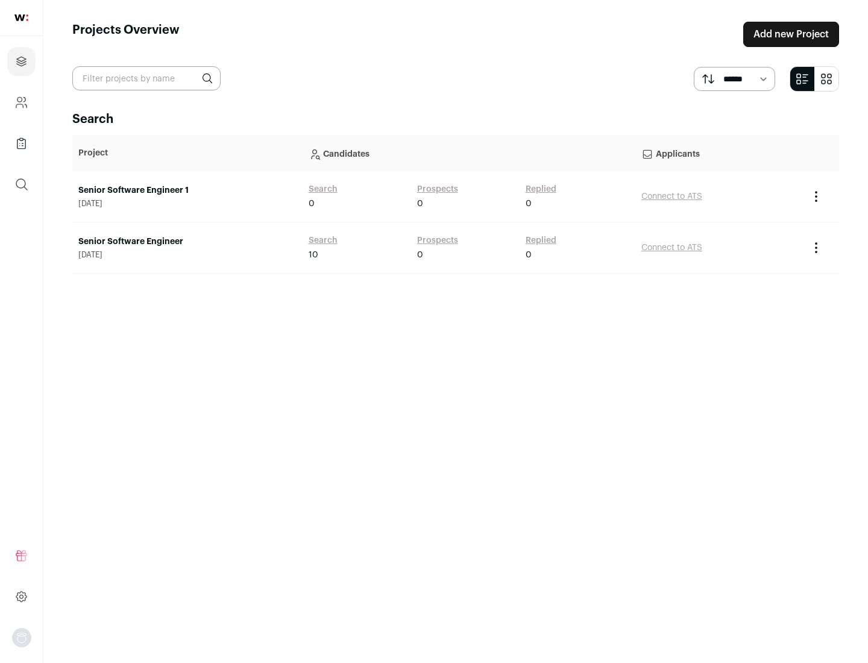  Describe the element at coordinates (21, 102) in the screenshot. I see `a: Company and ATS Settings` at that location.